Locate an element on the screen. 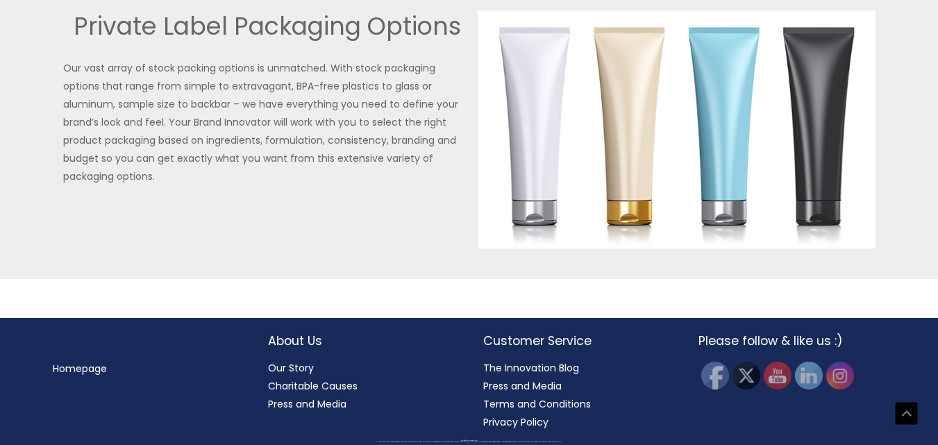 The image size is (938, 445). nav: About Us is located at coordinates (362, 386).